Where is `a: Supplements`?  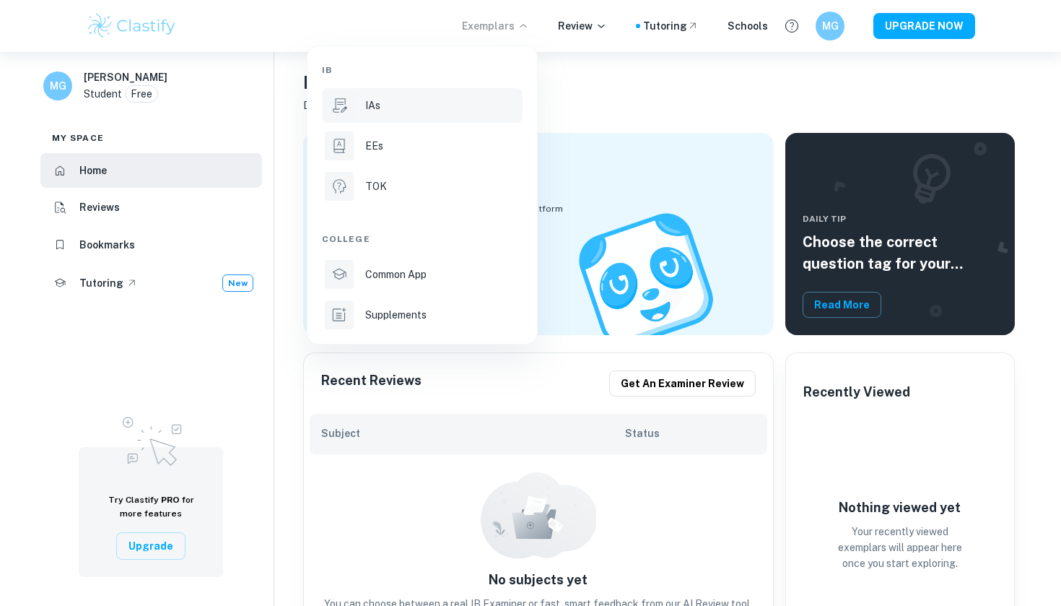 a: Supplements is located at coordinates (422, 315).